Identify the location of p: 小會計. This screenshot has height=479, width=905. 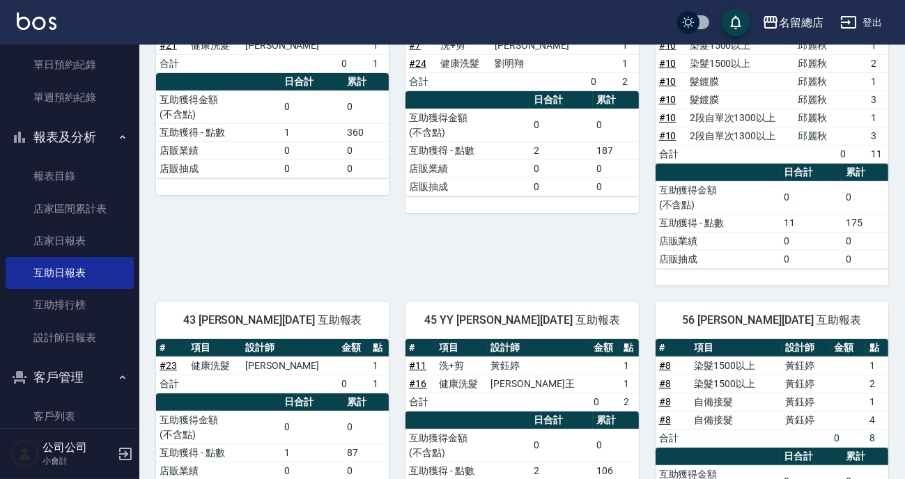
(78, 461).